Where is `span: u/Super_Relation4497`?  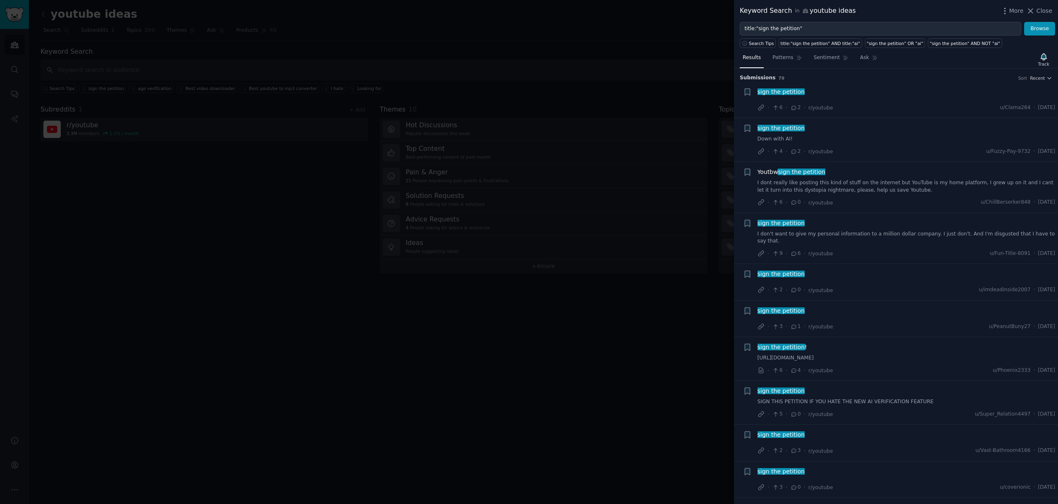
span: u/Super_Relation4497 is located at coordinates (1003, 414).